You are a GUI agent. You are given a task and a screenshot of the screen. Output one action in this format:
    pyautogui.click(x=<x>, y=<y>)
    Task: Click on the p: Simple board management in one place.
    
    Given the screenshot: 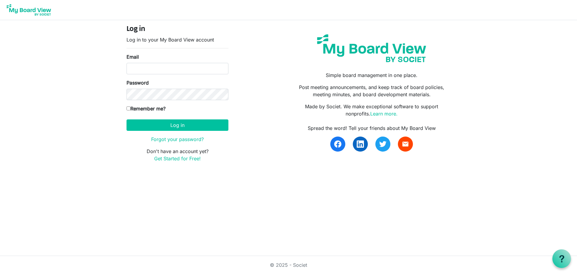 What is the action you would take?
    pyautogui.click(x=372, y=75)
    